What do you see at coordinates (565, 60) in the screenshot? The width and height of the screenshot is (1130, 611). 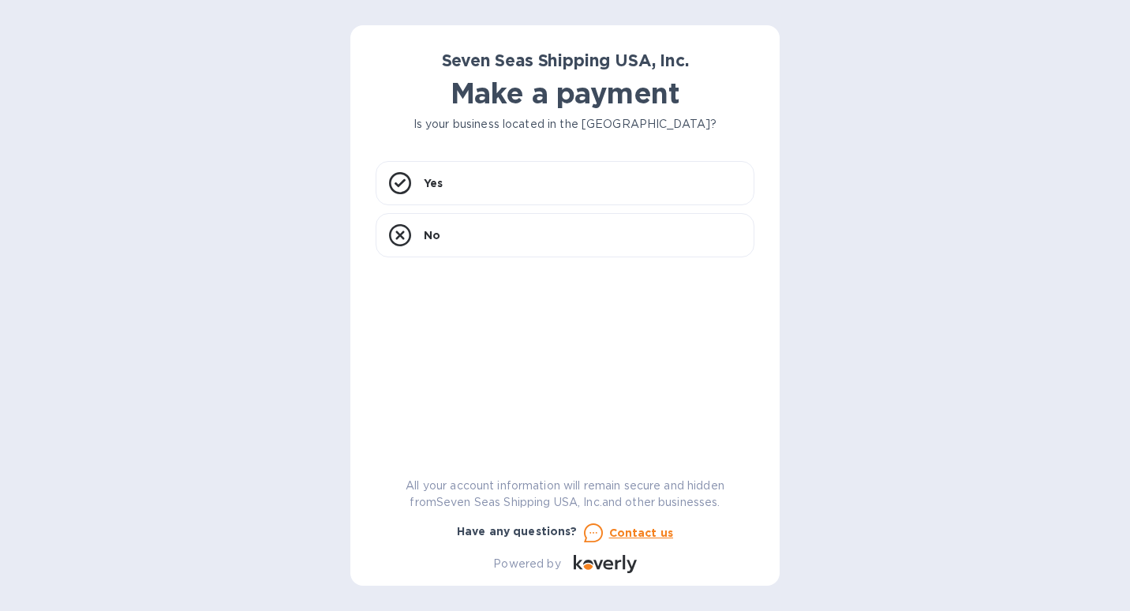 I see `b: Seven Seas Shipping USA, Inc.` at bounding box center [565, 60].